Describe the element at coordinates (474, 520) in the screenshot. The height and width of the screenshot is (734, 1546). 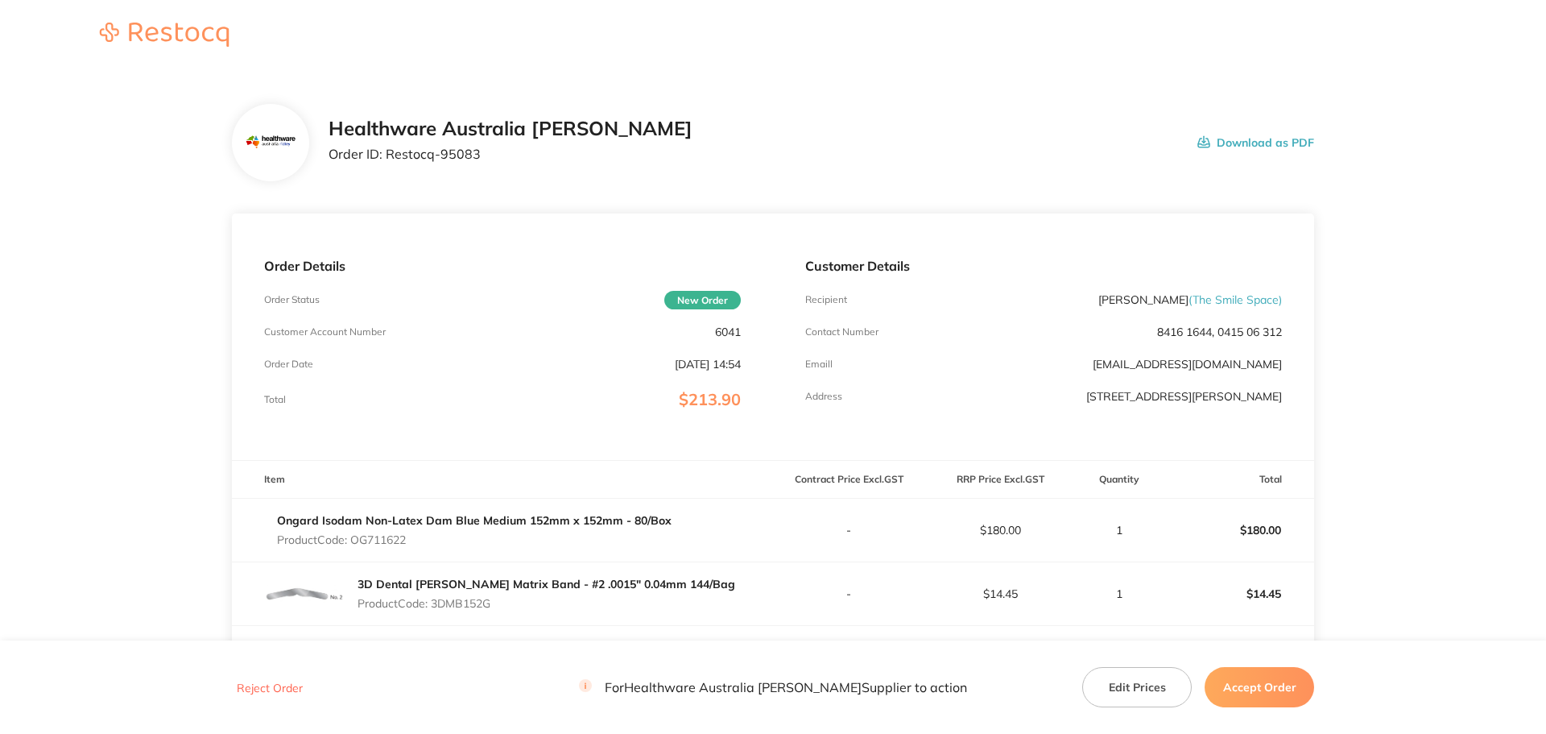
I see `a: Ongard Isodam Non-Latex Dam Blue Medium 152mm x 152mm - 80/Box` at that location.